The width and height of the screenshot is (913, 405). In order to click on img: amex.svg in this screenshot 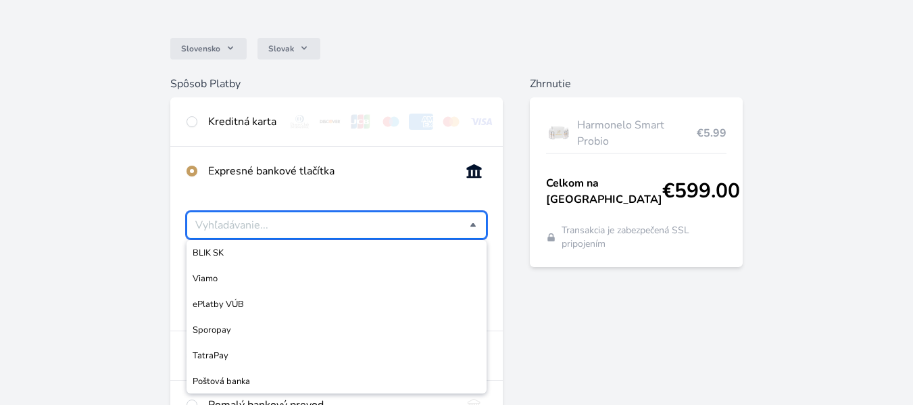, I will do `click(421, 122)`.